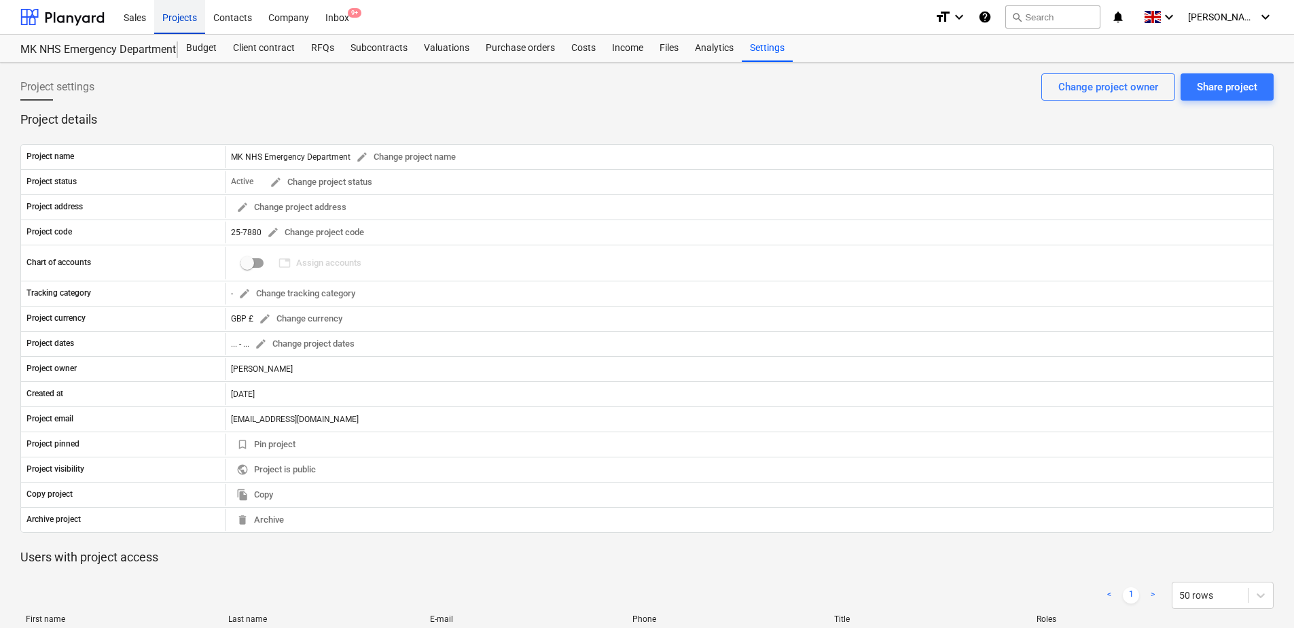 This screenshot has width=1294, height=628. Describe the element at coordinates (647, 557) in the screenshot. I see `p: Users with project access` at that location.